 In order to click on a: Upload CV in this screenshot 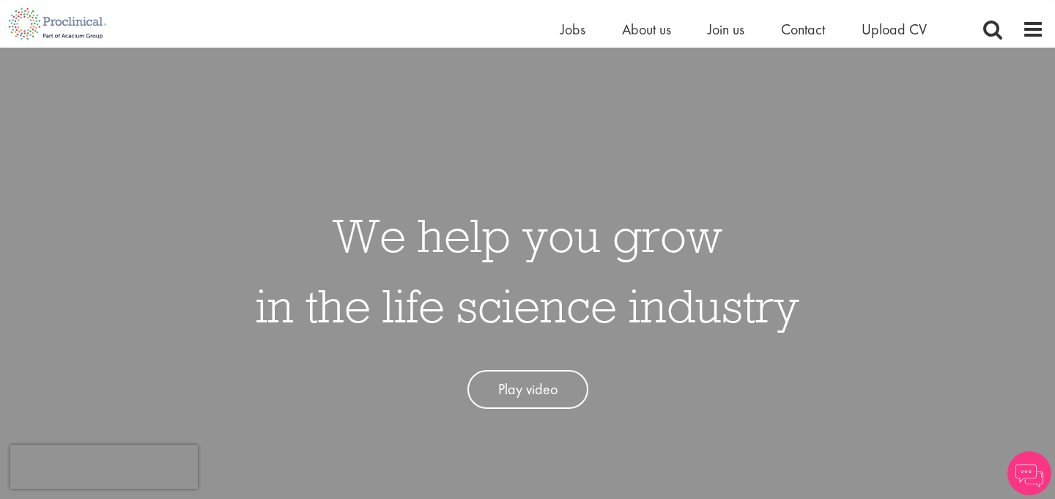, I will do `click(894, 29)`.